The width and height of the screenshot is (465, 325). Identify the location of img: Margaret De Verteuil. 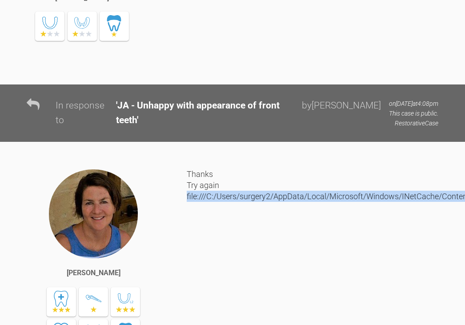
(93, 214).